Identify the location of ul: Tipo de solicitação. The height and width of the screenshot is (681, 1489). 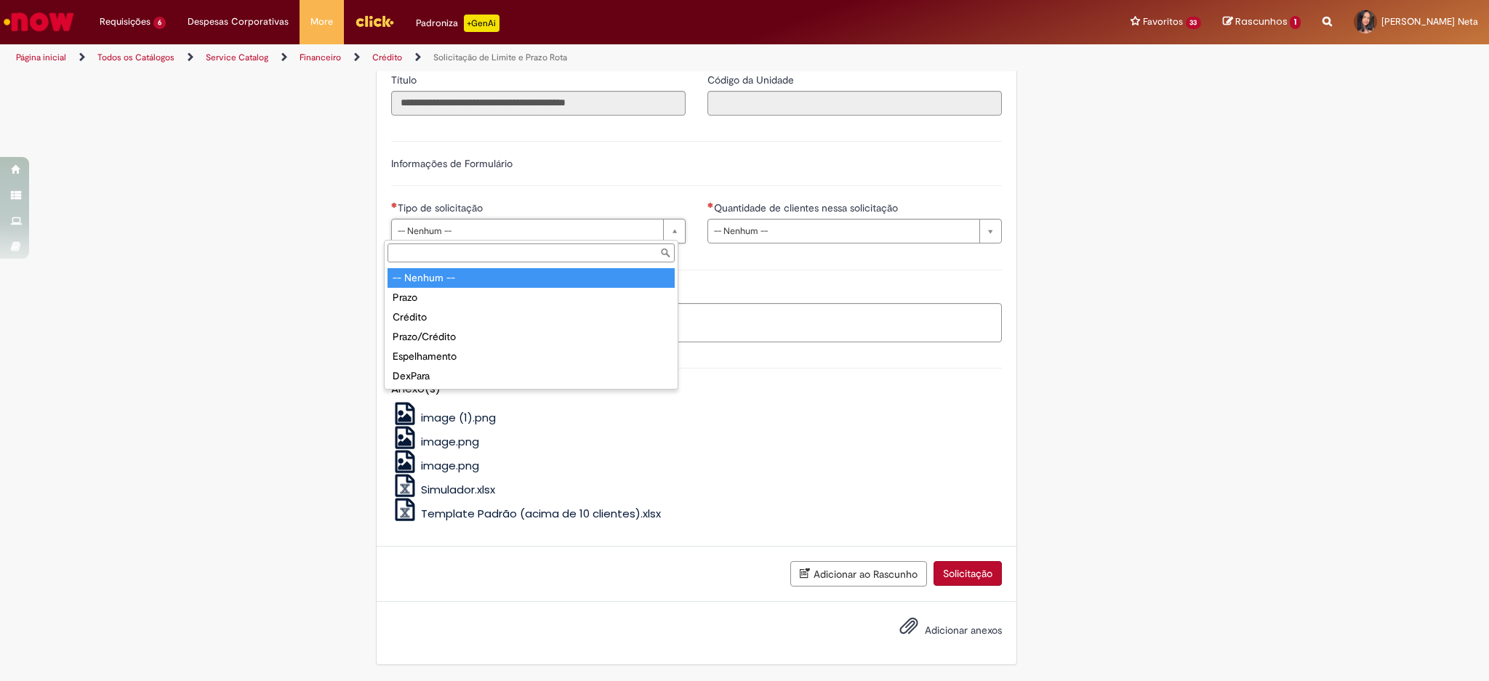
(531, 327).